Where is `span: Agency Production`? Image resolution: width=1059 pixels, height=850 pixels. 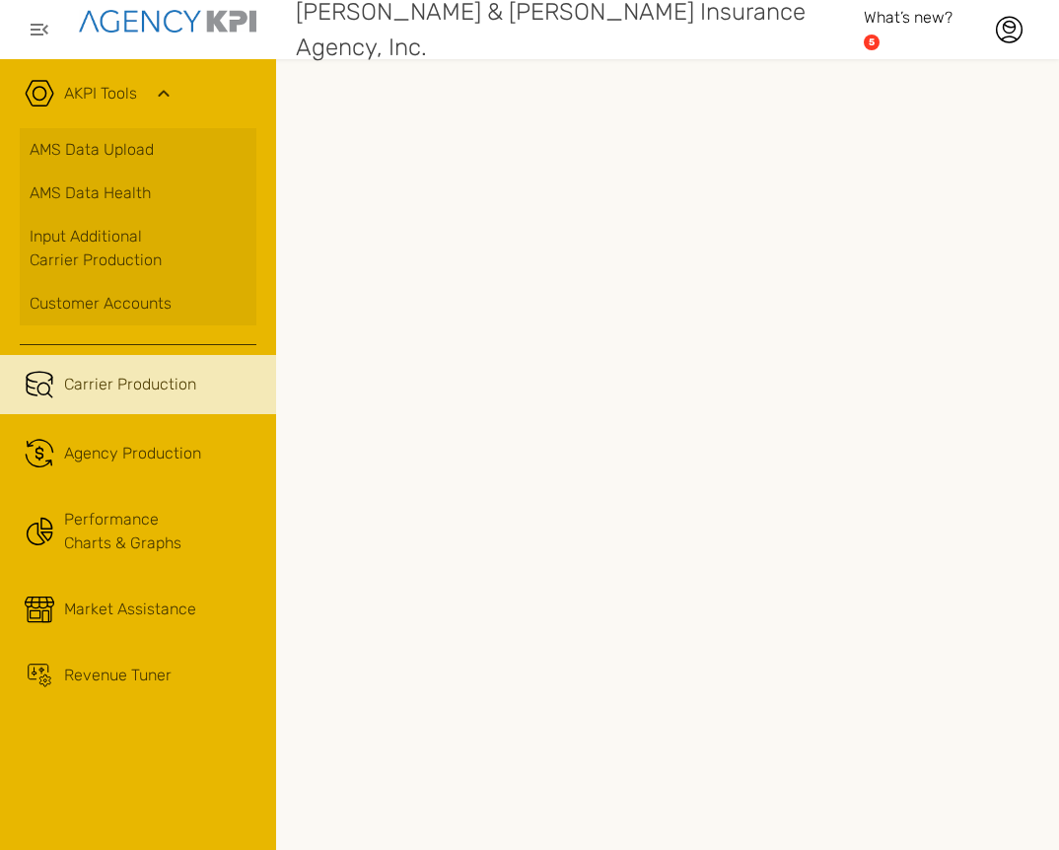 span: Agency Production is located at coordinates (132, 454).